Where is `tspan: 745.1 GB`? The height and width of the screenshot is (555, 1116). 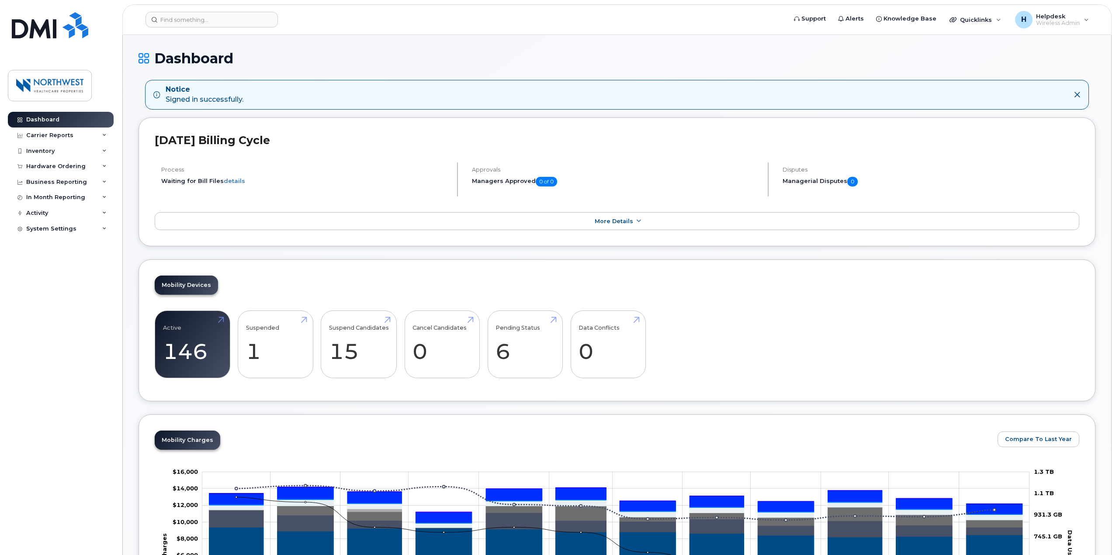 tspan: 745.1 GB is located at coordinates (1048, 537).